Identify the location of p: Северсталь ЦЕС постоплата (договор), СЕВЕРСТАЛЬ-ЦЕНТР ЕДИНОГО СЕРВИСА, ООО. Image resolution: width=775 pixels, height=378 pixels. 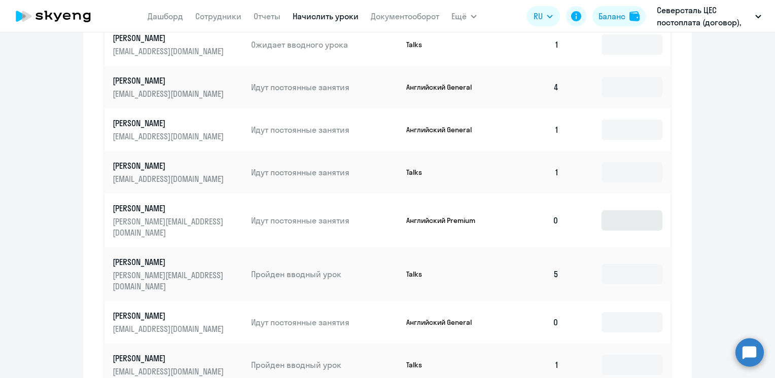
(704, 16).